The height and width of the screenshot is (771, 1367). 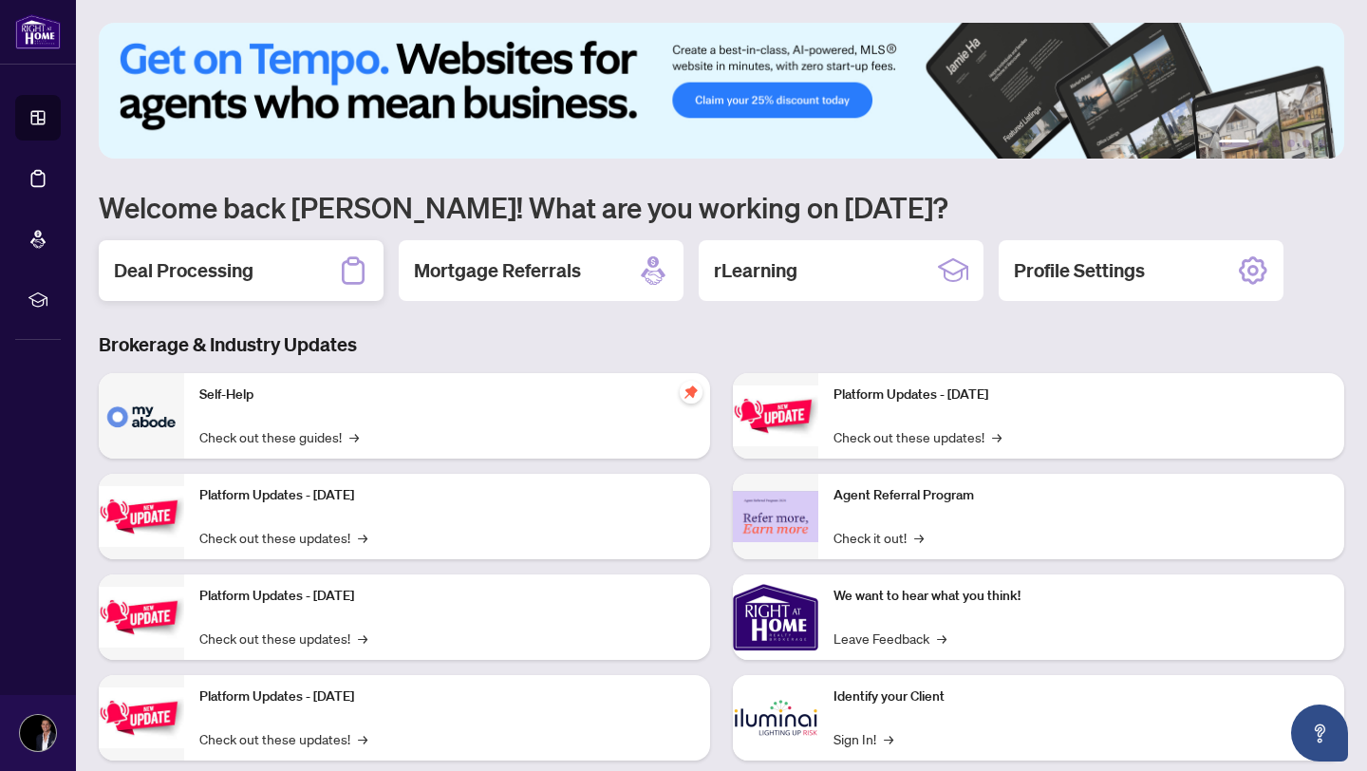 What do you see at coordinates (38, 31) in the screenshot?
I see `img: logo` at bounding box center [38, 31].